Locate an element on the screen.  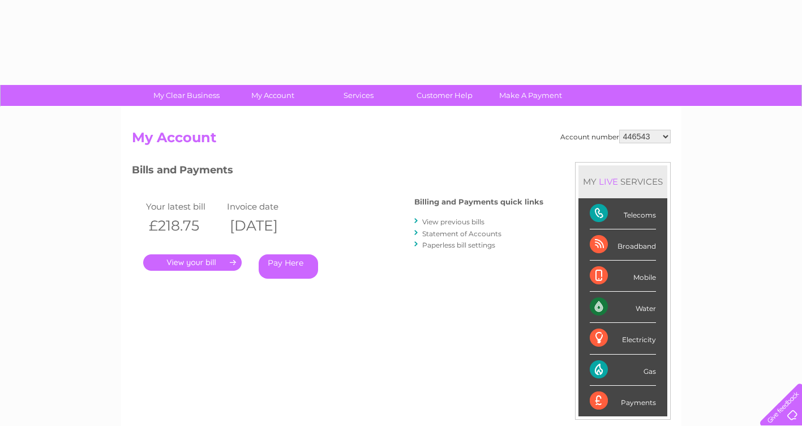
a: Pay Here is located at coordinates (288, 266).